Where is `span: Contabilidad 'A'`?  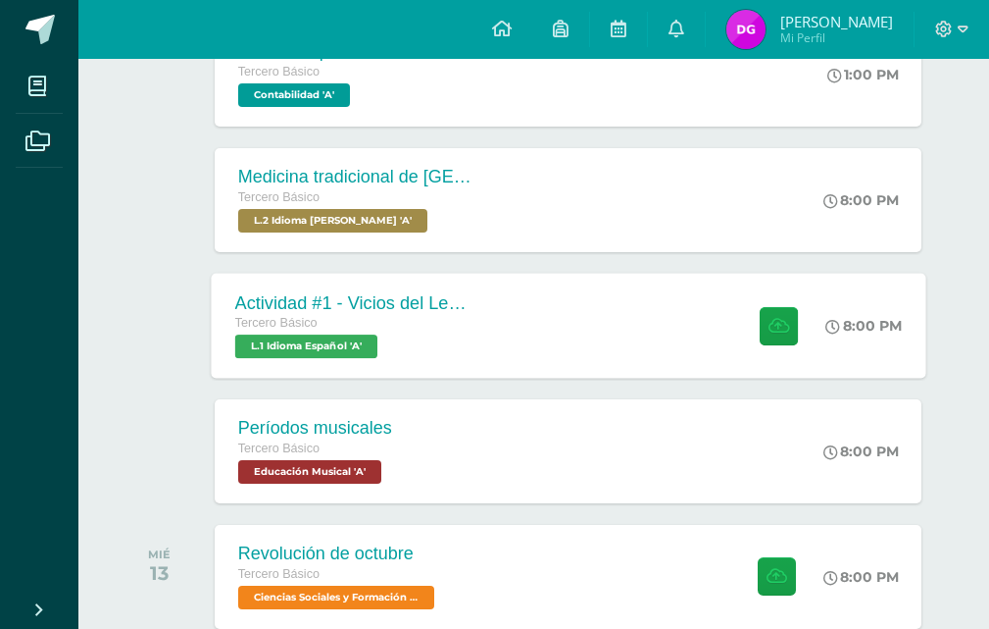
span: Contabilidad 'A' is located at coordinates (294, 95).